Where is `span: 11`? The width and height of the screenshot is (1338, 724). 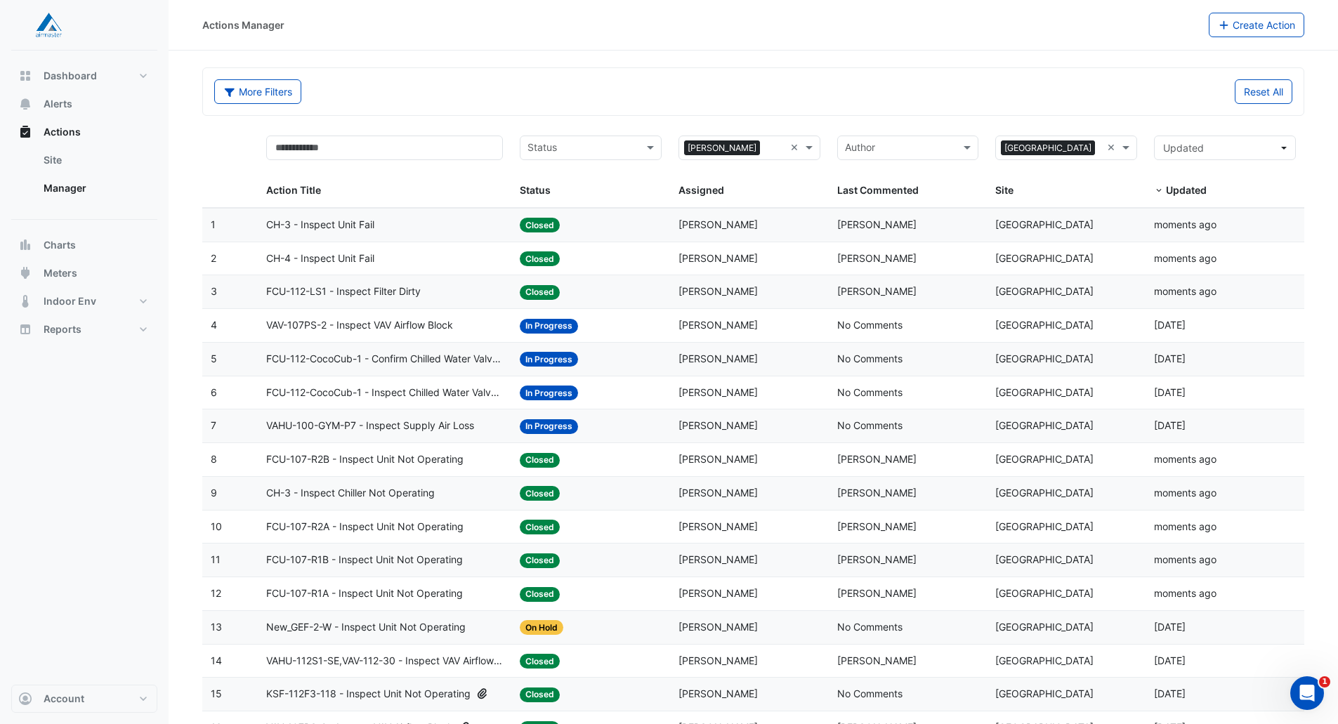
span: 11 is located at coordinates (216, 559).